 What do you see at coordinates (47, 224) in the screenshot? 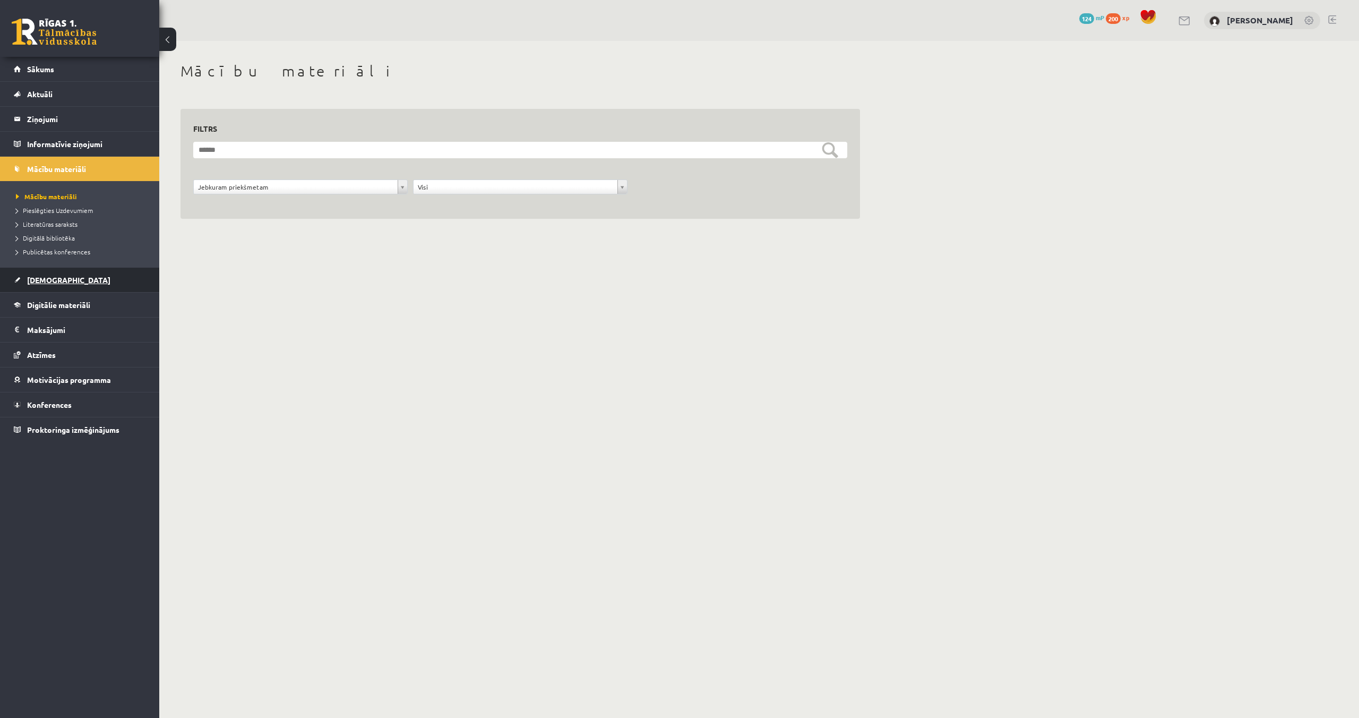
I see `span: Literatūras saraksts` at bounding box center [47, 224].